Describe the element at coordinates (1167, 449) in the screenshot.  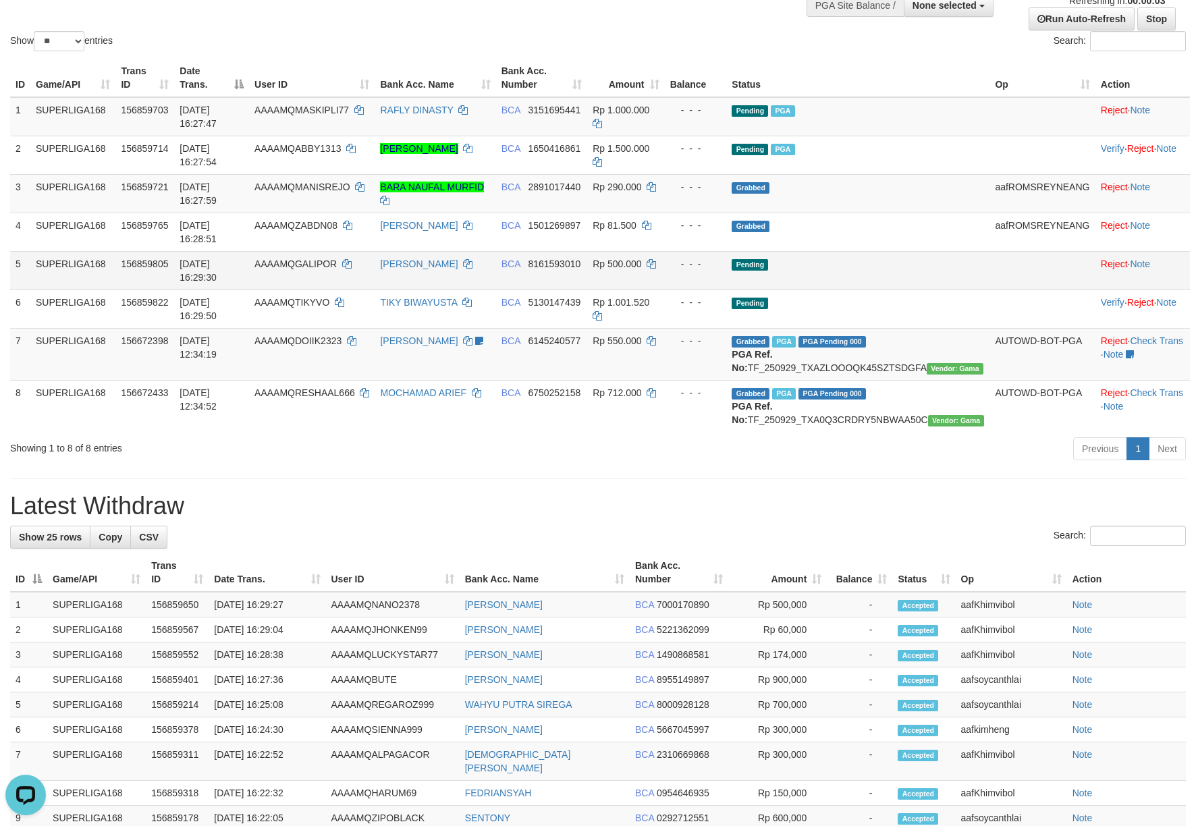
I see `a: Next` at that location.